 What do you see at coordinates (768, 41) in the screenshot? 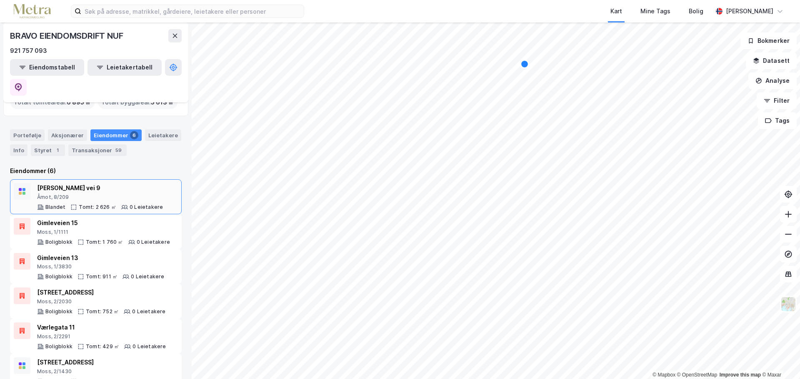
I see `button: Bokmerker` at bounding box center [768, 41].